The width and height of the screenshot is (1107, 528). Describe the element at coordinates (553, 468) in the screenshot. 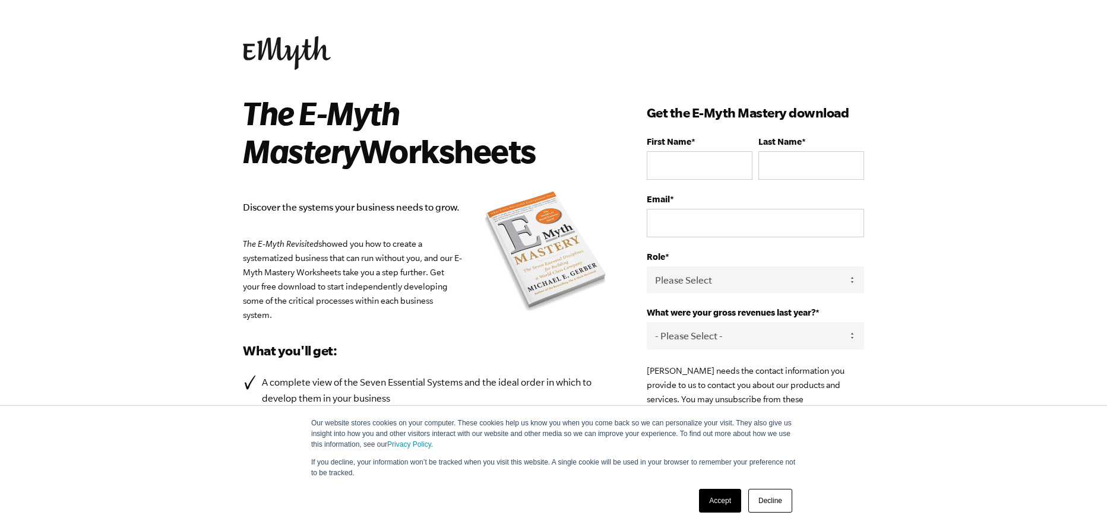

I see `p: If you decline, your information won’t be tracked when you visit this website. A single cookie wi...` at that location.